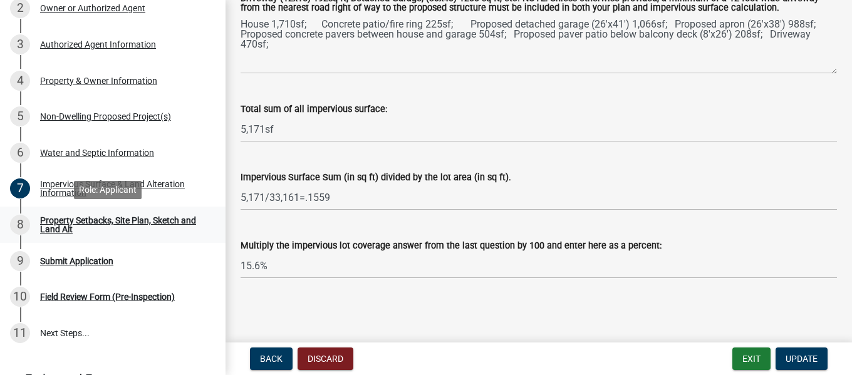 The image size is (852, 375). Describe the element at coordinates (105, 117) in the screenshot. I see `div: Non-Dwelling Proposed Project(s)` at that location.